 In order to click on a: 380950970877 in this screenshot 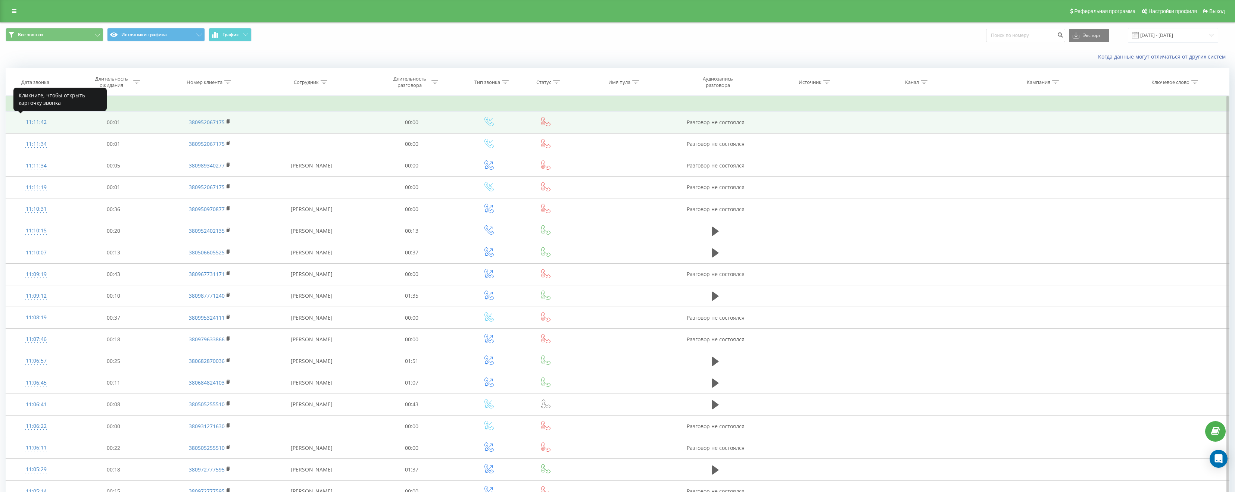, I will do `click(207, 209)`.